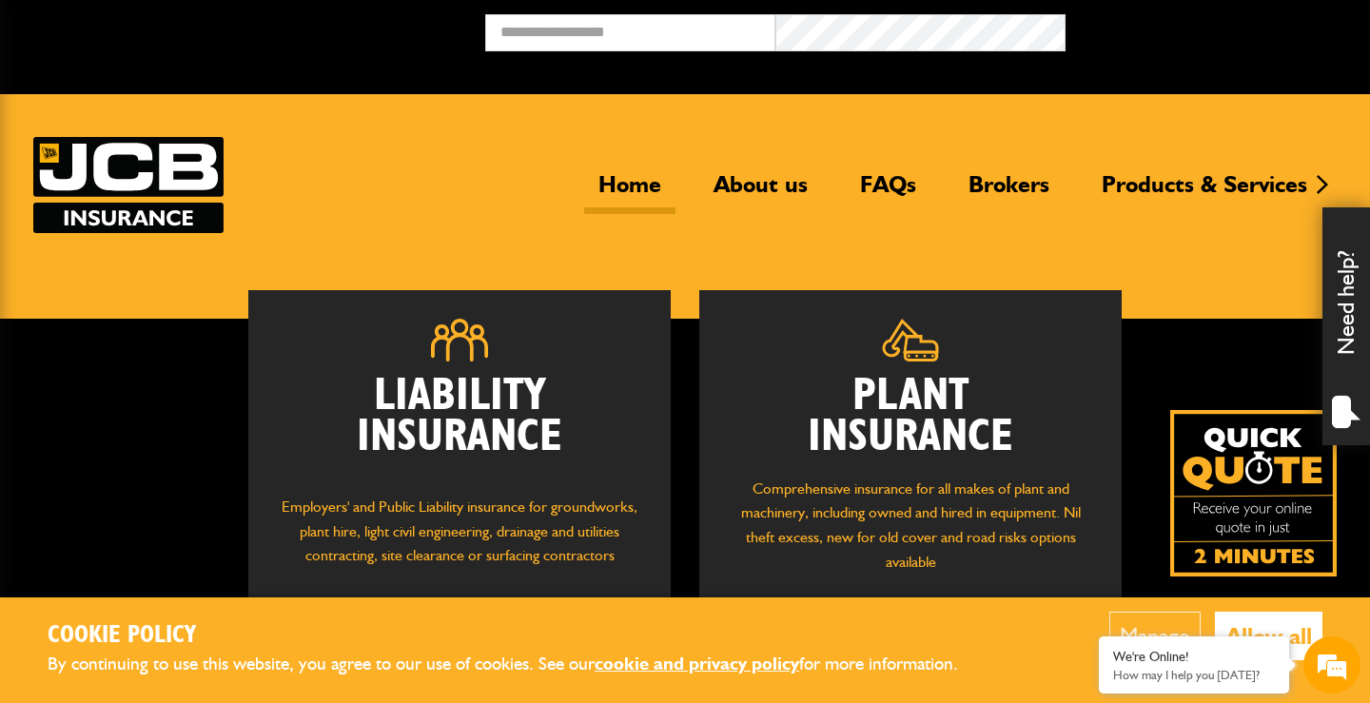  I want to click on p: Comprehensive insurance for all makes of plant and machinery, including owned and hired in equipm..., so click(910, 525).